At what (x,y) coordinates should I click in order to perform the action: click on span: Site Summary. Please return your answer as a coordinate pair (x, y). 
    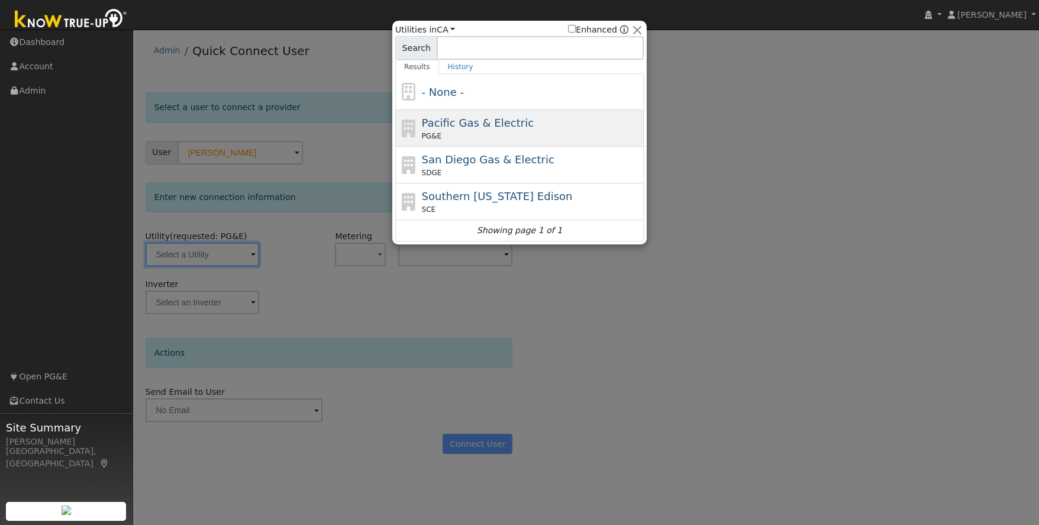
    Looking at the image, I should click on (66, 427).